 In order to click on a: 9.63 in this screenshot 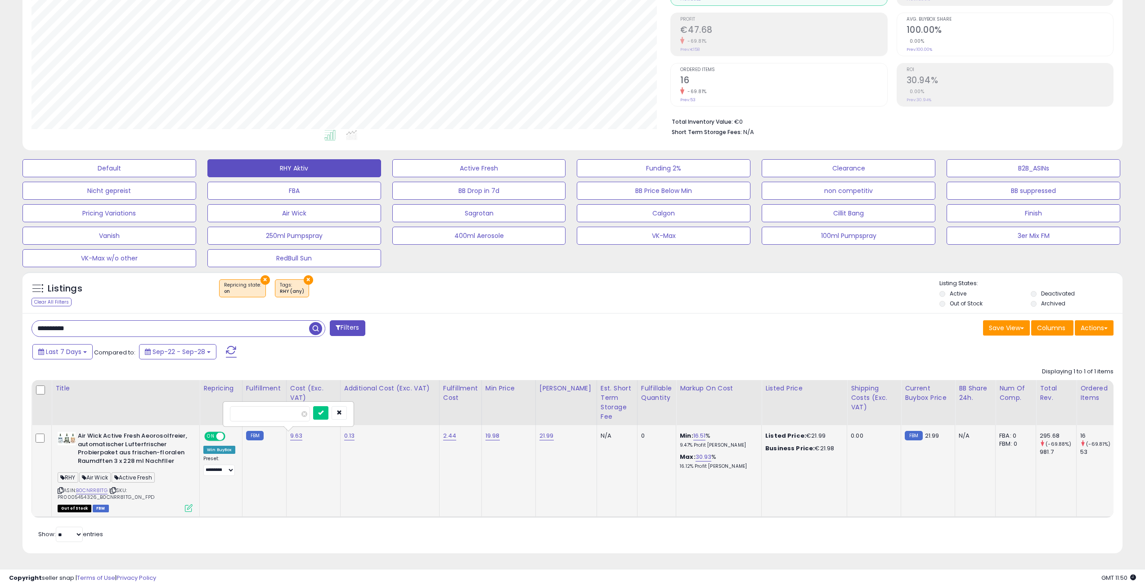, I will do `click(297, 436)`.